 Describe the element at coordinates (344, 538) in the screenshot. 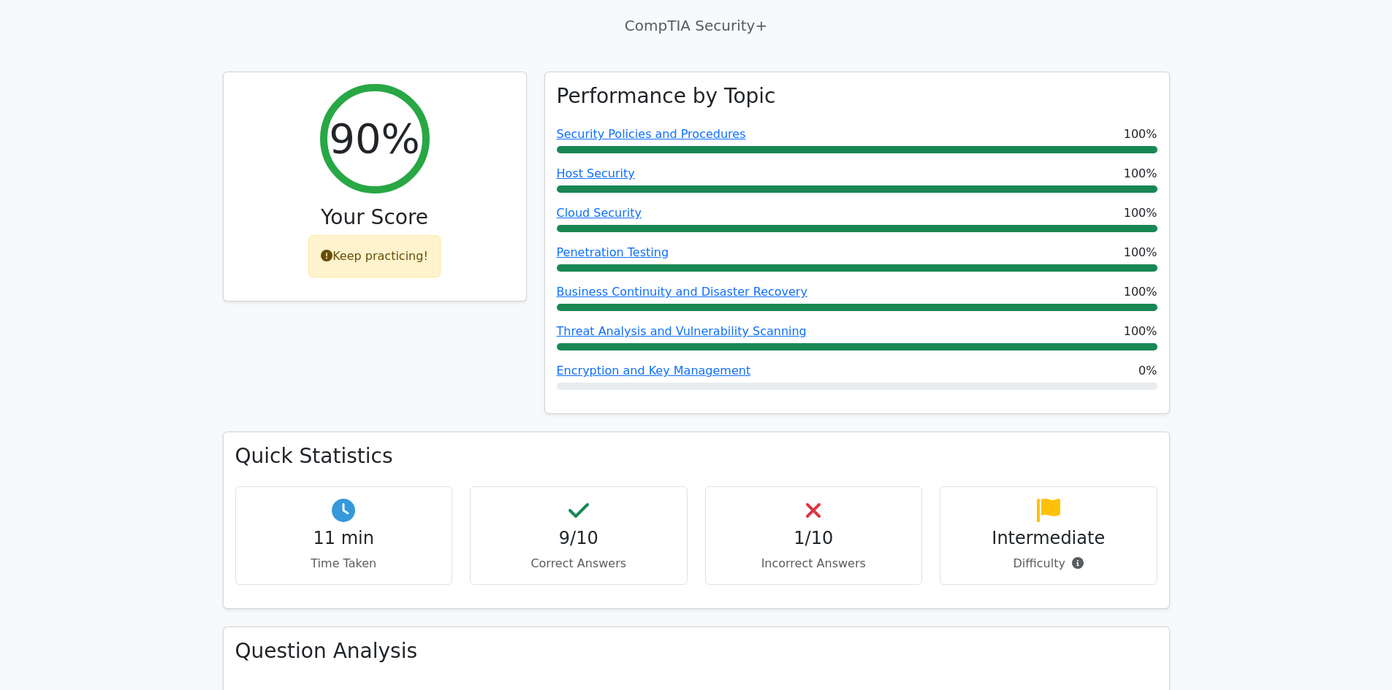

I see `h4: 11 min` at that location.